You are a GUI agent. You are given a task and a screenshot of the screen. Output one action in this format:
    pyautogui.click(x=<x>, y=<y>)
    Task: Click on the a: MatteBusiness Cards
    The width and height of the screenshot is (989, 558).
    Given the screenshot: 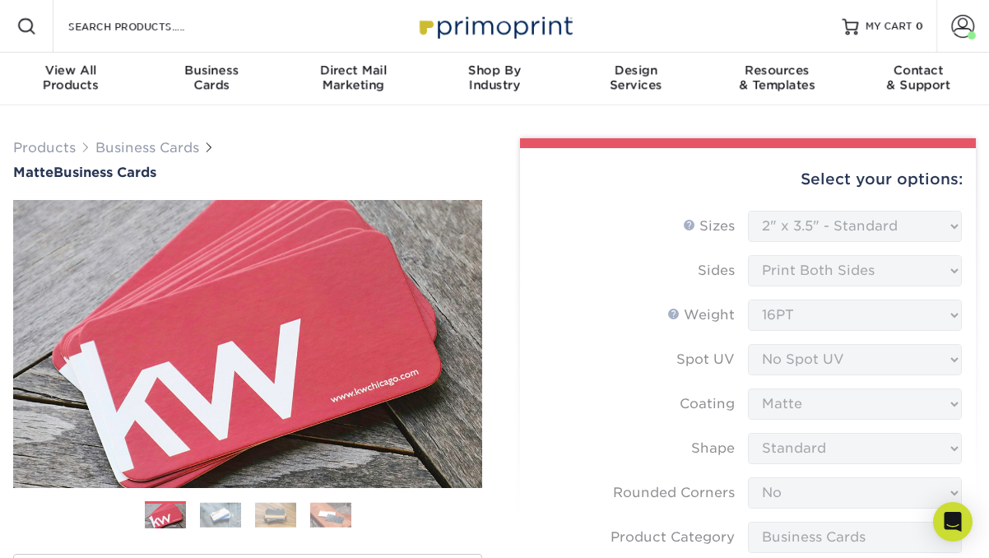 What is the action you would take?
    pyautogui.click(x=248, y=172)
    